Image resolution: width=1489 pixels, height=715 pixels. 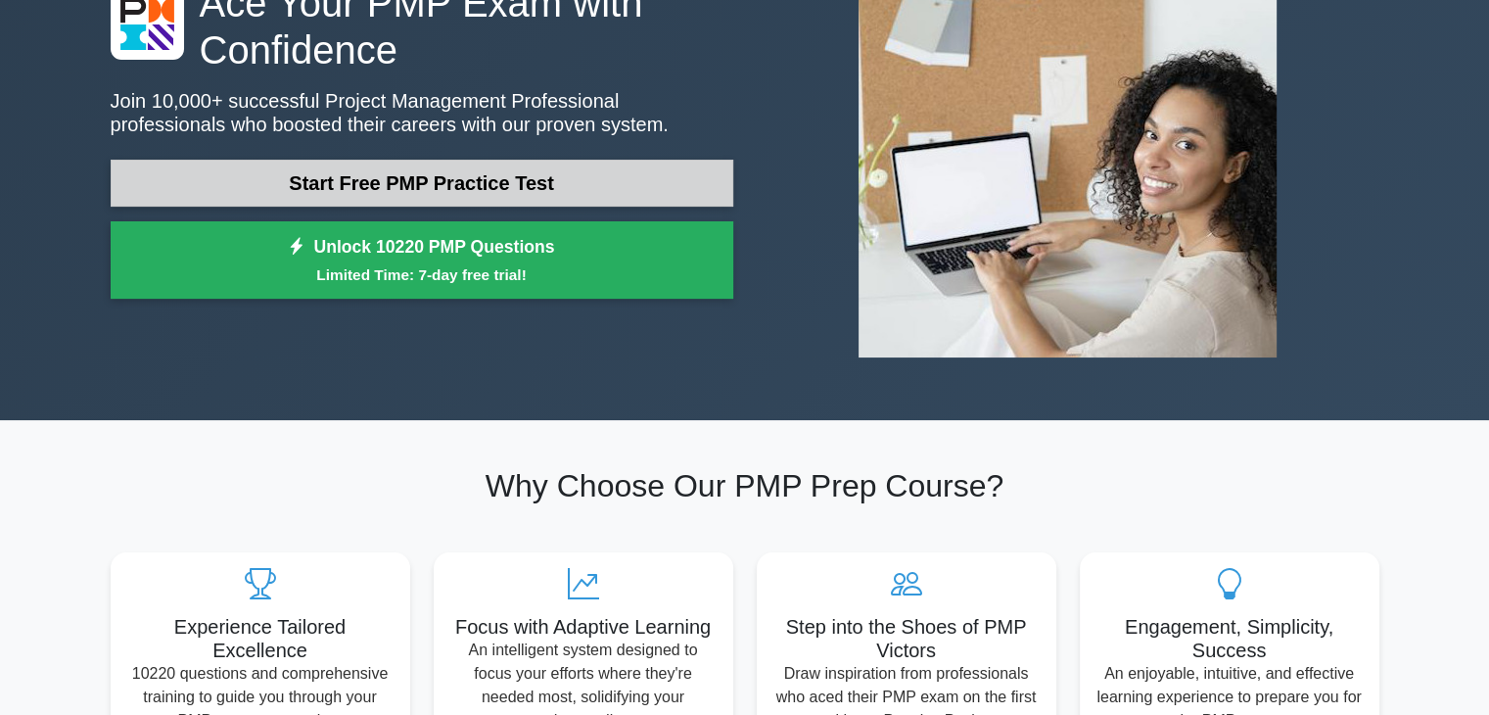 I want to click on h5: Experience Tailored Excellence, so click(x=260, y=638).